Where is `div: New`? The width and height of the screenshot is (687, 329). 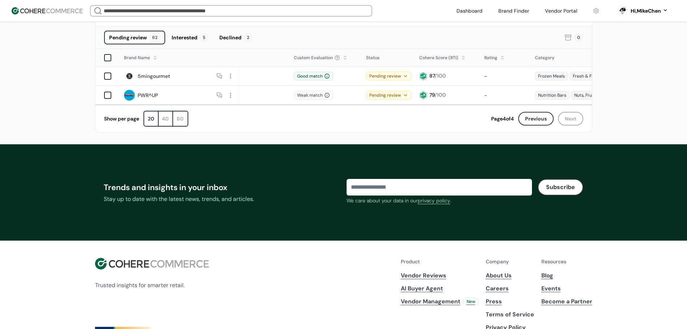
div: New is located at coordinates (471, 302).